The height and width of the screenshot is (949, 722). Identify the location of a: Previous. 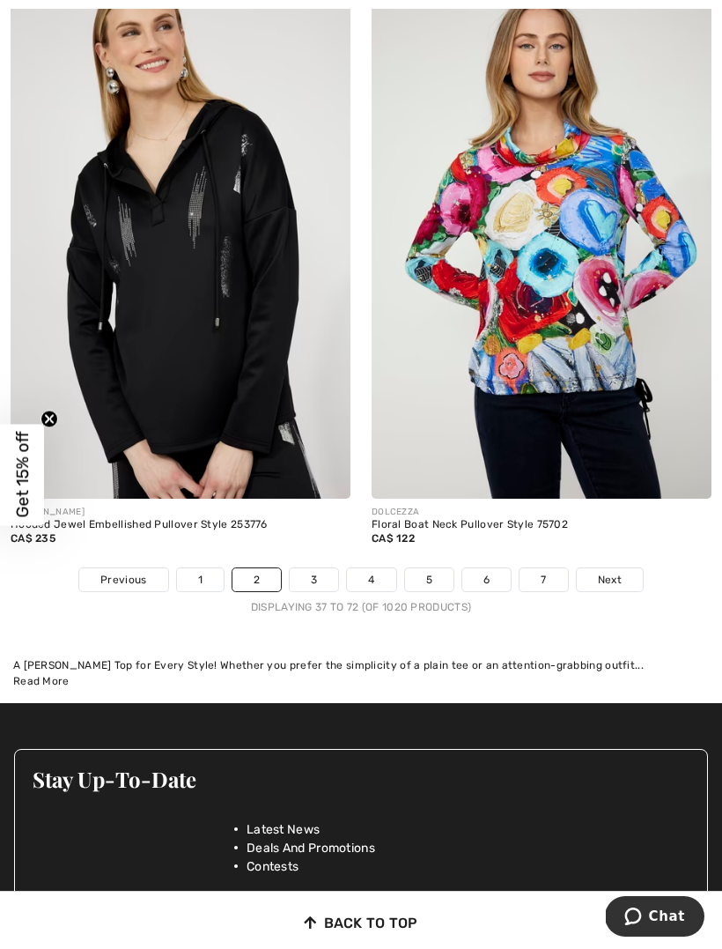
(123, 580).